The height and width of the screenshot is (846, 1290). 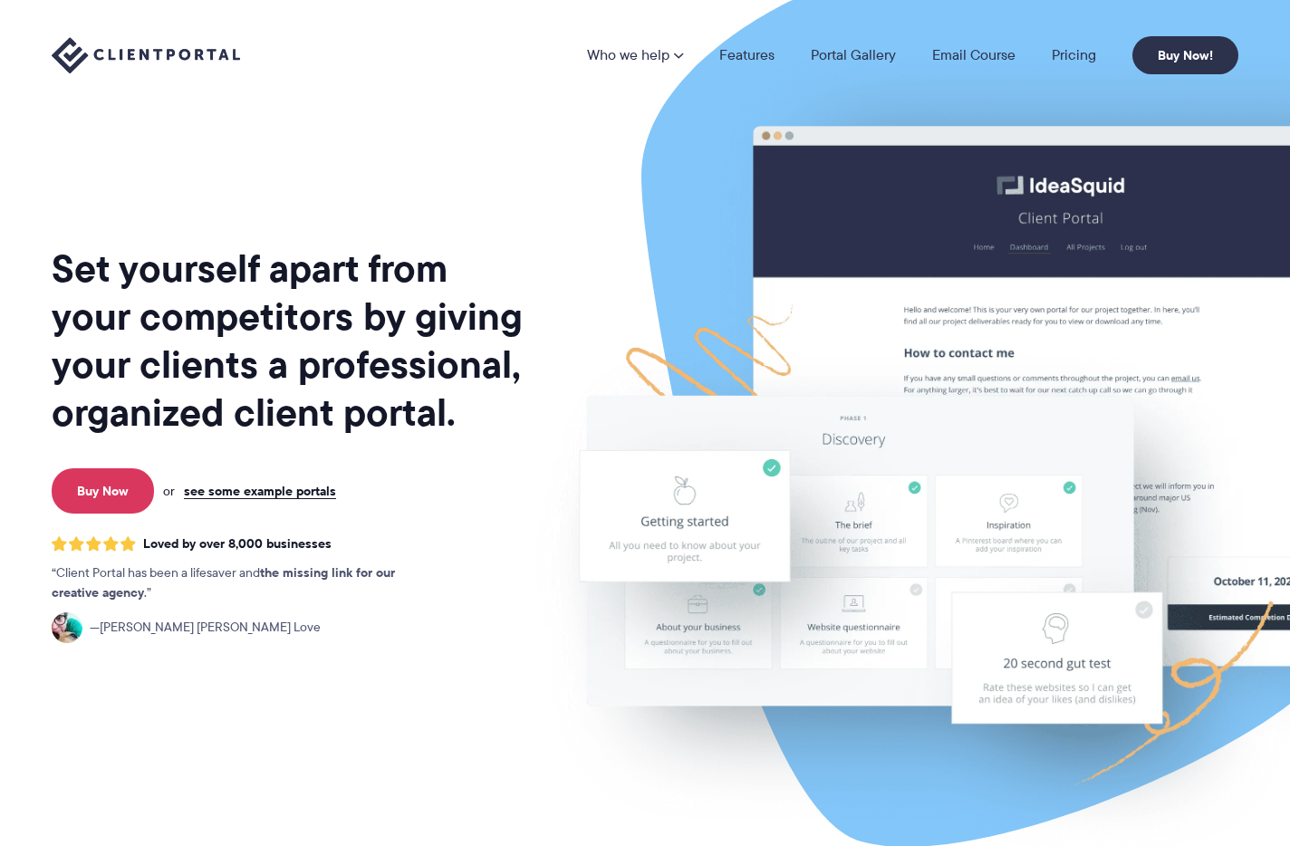 What do you see at coordinates (747, 55) in the screenshot?
I see `a: Features` at bounding box center [747, 55].